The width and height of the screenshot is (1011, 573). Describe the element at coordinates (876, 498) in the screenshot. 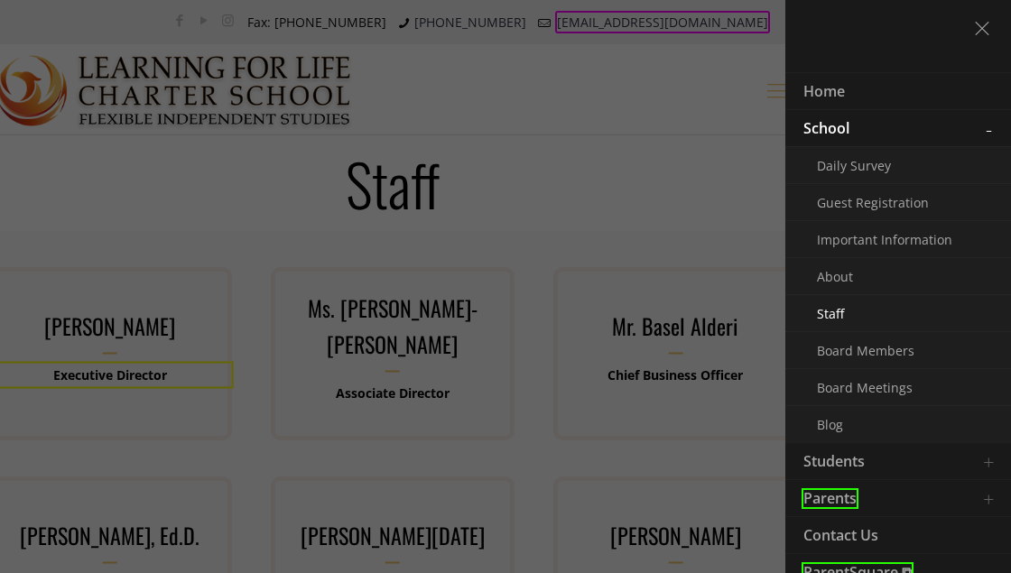

I see `a: Parents` at that location.